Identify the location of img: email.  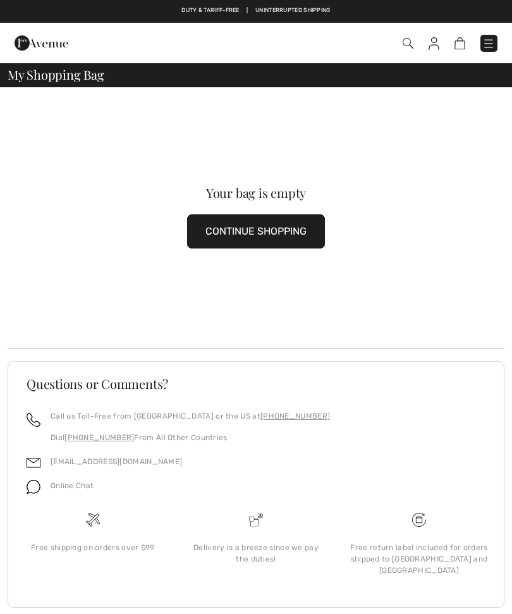
(34, 463).